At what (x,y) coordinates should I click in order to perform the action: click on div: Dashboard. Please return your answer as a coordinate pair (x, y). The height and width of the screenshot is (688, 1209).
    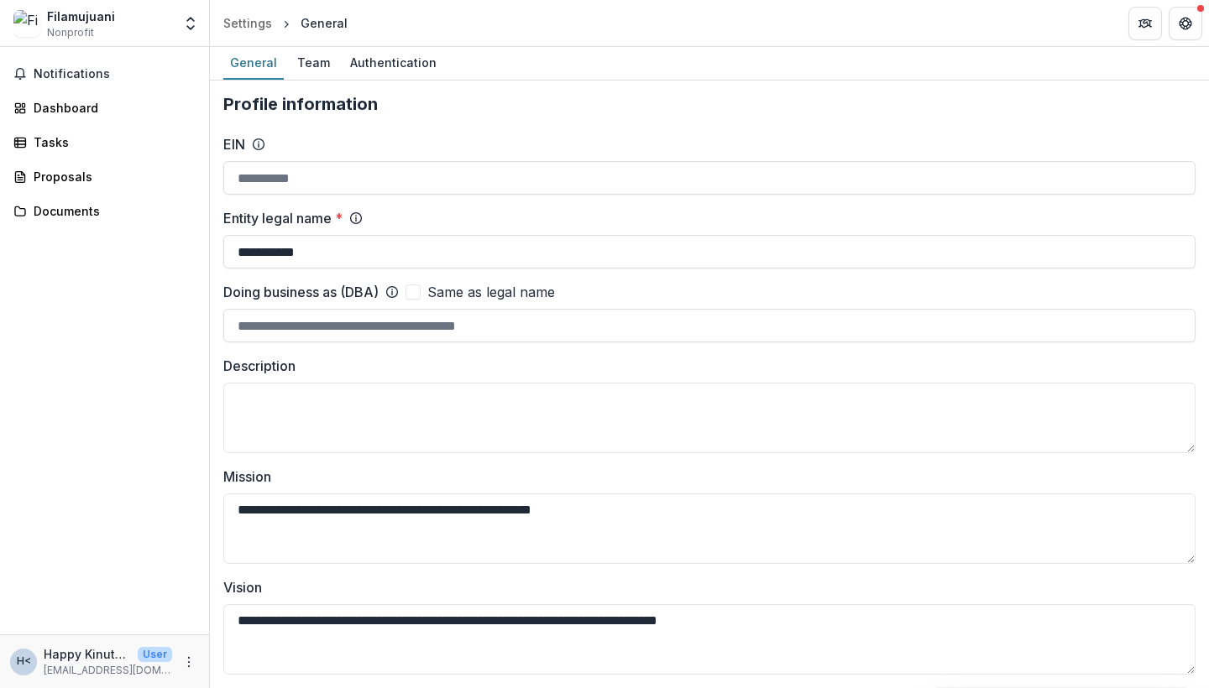
    Looking at the image, I should click on (111, 107).